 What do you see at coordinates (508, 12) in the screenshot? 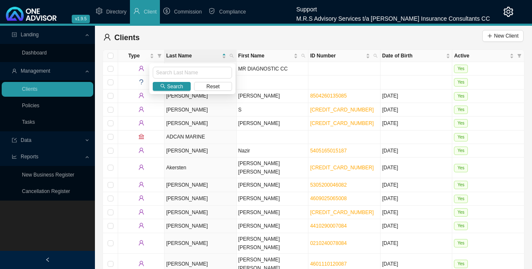
I see `span: setting` at bounding box center [508, 12].